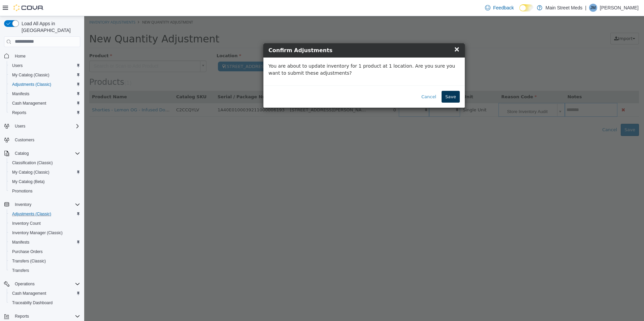 This screenshot has height=321, width=644. Describe the element at coordinates (45, 261) in the screenshot. I see `button: Transfers (Classic)` at that location.